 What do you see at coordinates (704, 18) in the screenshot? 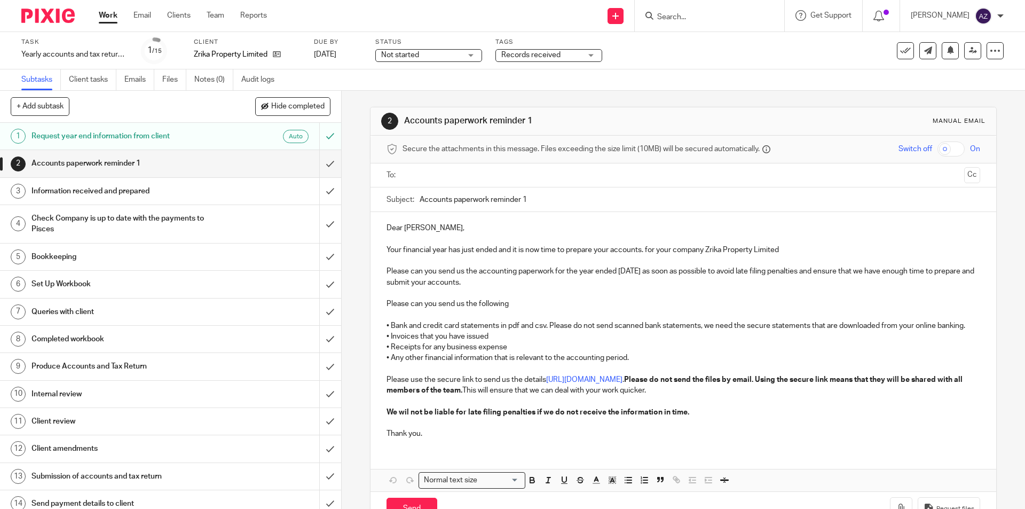
I see `input: Search` at bounding box center [704, 18].